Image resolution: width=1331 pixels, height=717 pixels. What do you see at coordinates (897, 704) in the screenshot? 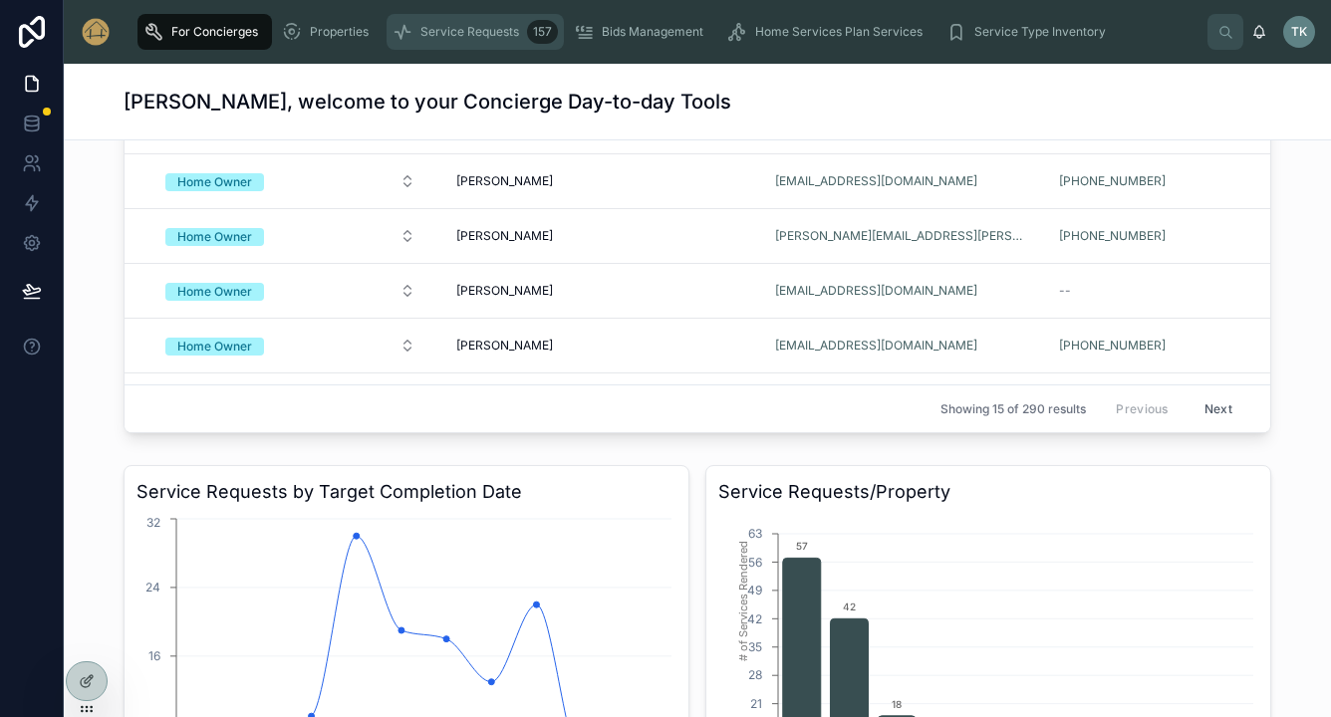
I see `text: 18` at bounding box center [897, 704].